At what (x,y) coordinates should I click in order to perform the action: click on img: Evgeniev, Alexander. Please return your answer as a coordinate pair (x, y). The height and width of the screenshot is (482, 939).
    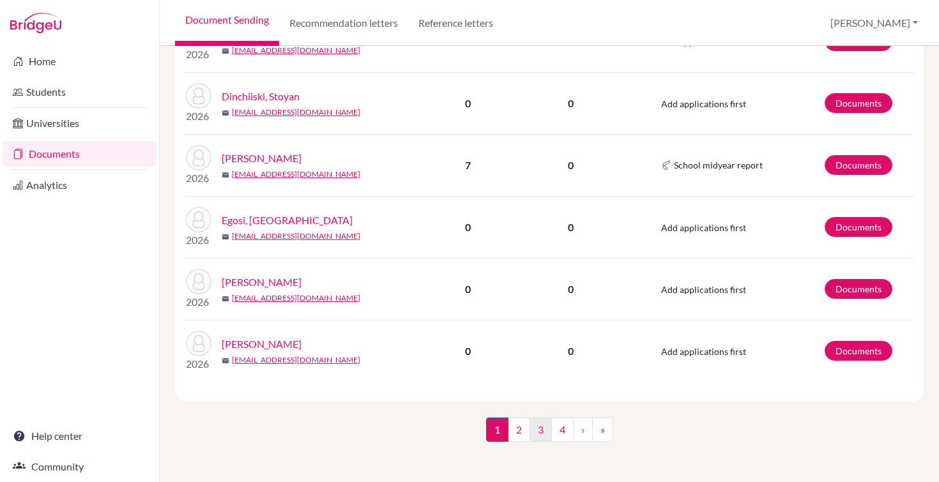
    Looking at the image, I should click on (199, 344).